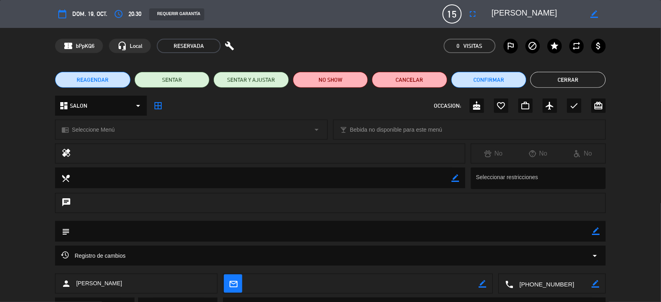 This screenshot has width=661, height=302. I want to click on i: card_giftcard, so click(598, 106).